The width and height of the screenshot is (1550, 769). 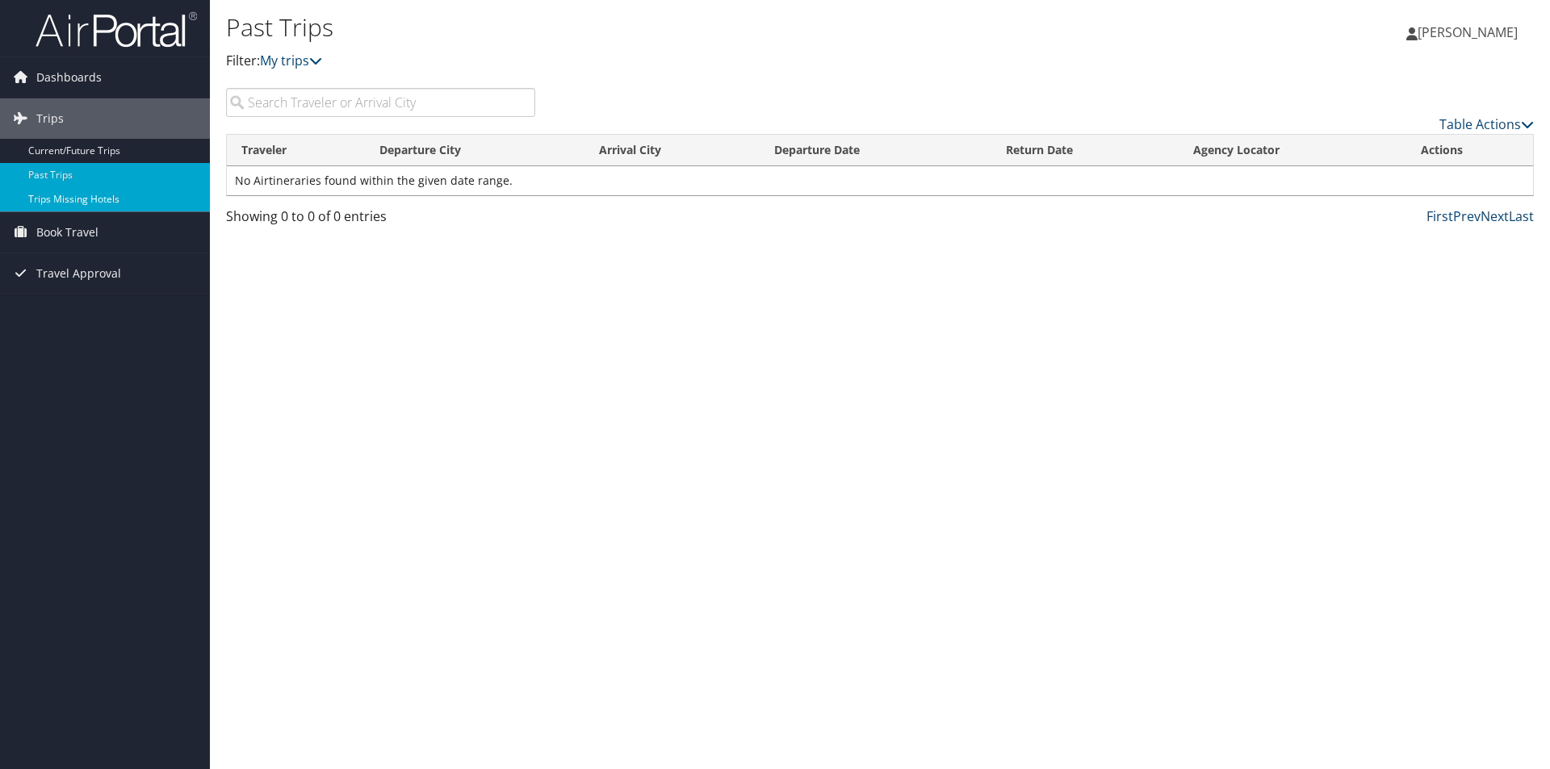 What do you see at coordinates (1469, 150) in the screenshot?
I see `th: Actions` at bounding box center [1469, 150].